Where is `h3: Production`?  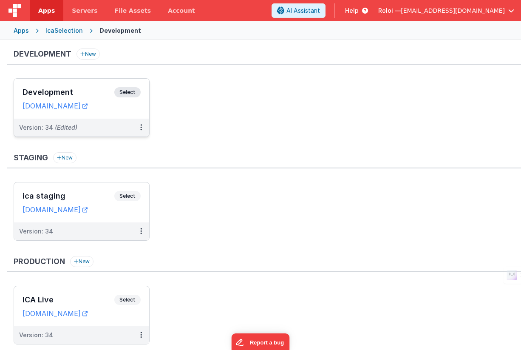
h3: Production is located at coordinates (39, 261).